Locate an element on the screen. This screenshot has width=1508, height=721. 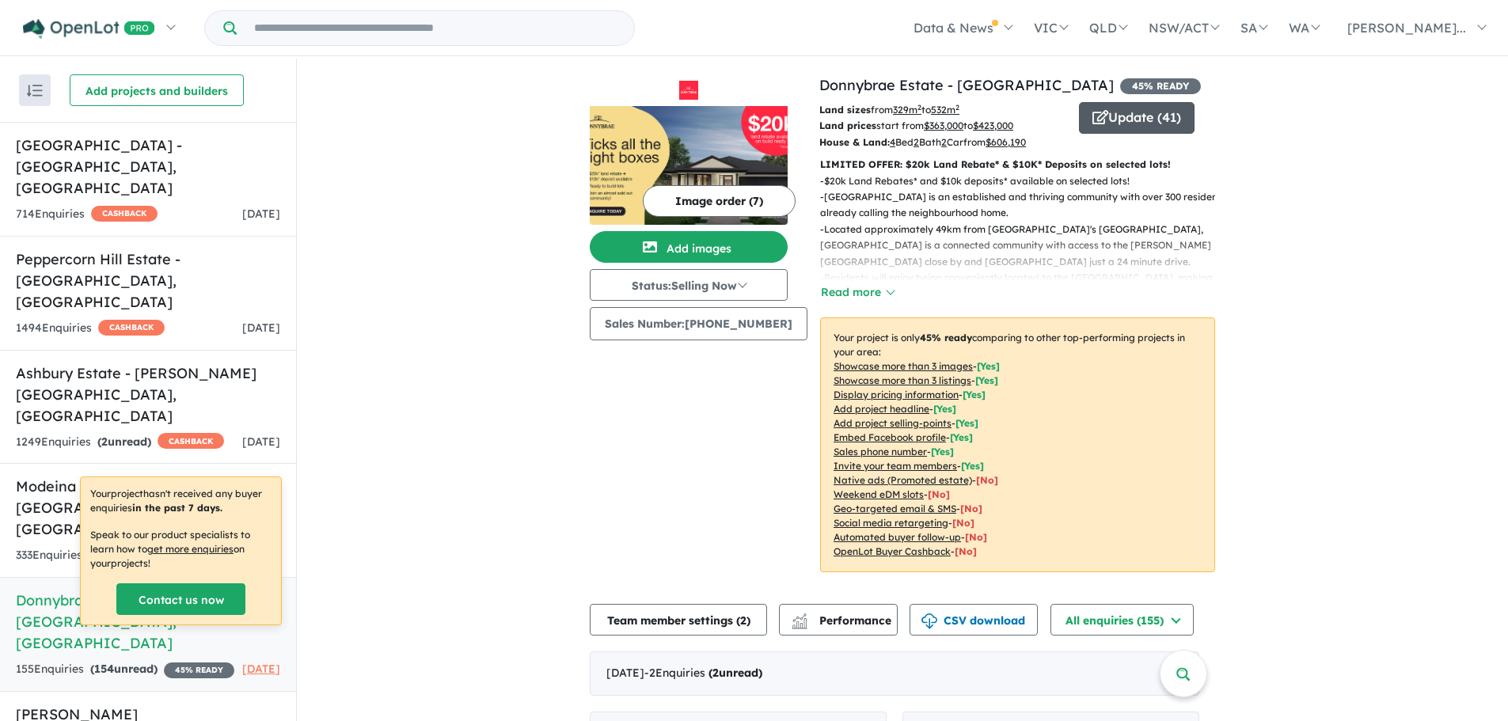
u: 4 is located at coordinates (892, 142).